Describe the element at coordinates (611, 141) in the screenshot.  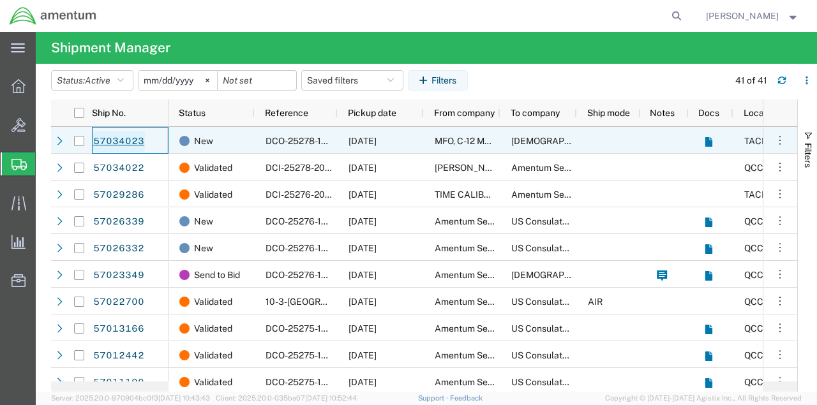
I see `span: US Army E CO 1 214TH REG` at that location.